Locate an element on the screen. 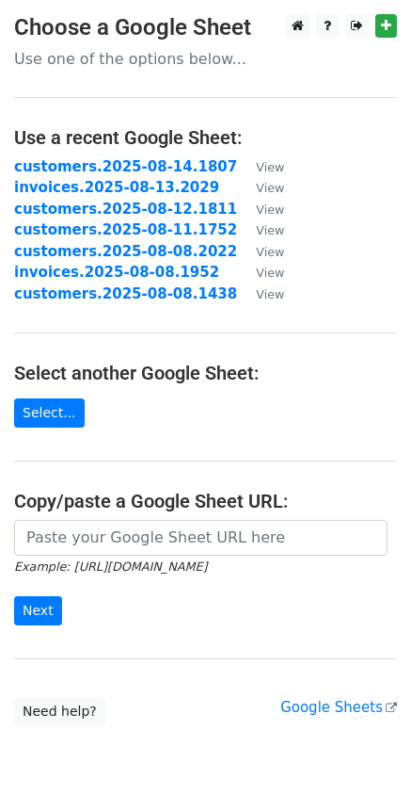 The image size is (411, 811). h4: Select another Google Sheet: is located at coordinates (205, 373).